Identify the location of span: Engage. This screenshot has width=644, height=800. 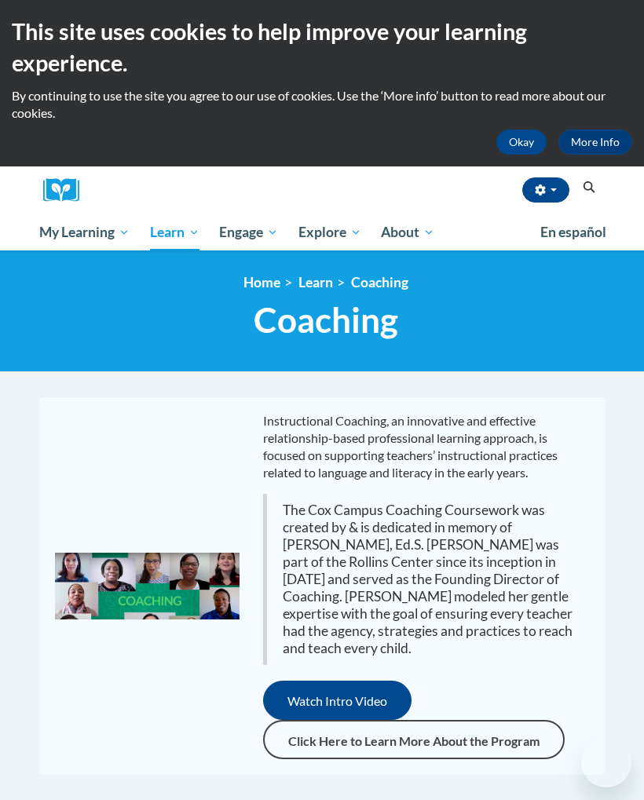
(248, 232).